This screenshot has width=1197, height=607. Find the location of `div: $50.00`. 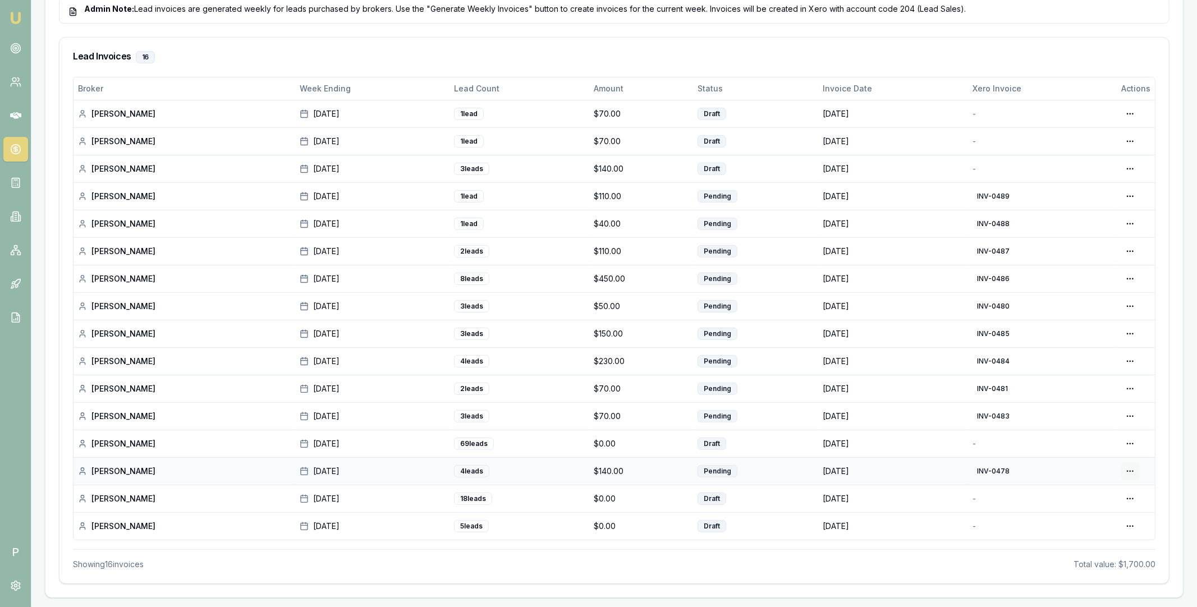

div: $50.00 is located at coordinates (641, 306).